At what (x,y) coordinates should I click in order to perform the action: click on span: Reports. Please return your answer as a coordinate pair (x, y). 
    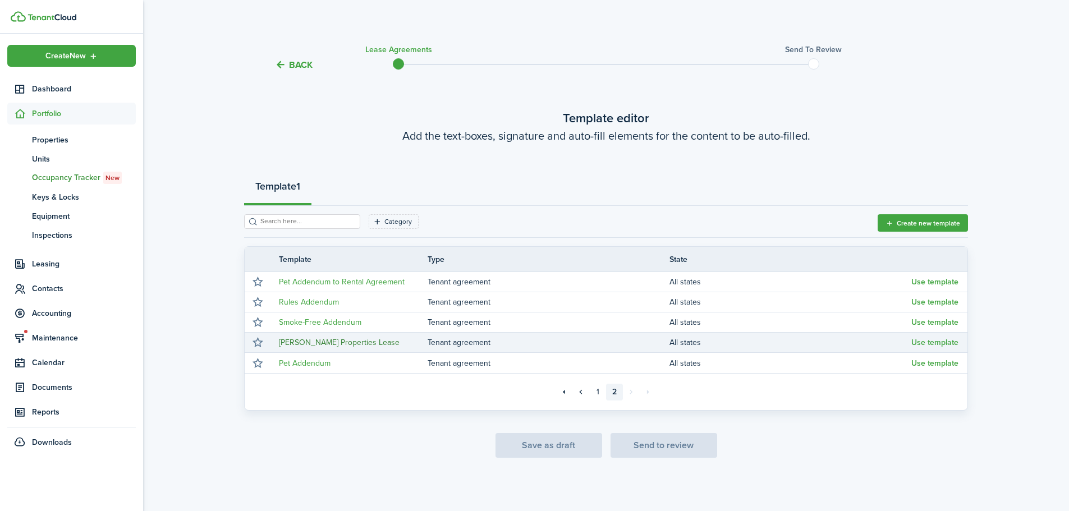
    Looking at the image, I should click on (84, 412).